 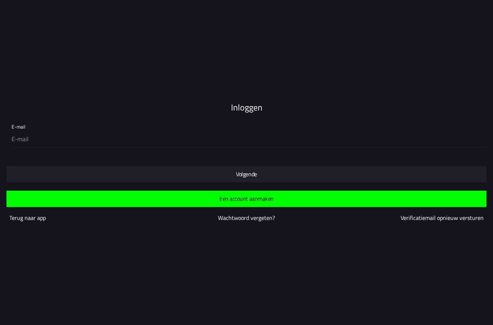 What do you see at coordinates (442, 218) in the screenshot?
I see `ion-text: Verificatiemail opnieuw versturen` at bounding box center [442, 218].